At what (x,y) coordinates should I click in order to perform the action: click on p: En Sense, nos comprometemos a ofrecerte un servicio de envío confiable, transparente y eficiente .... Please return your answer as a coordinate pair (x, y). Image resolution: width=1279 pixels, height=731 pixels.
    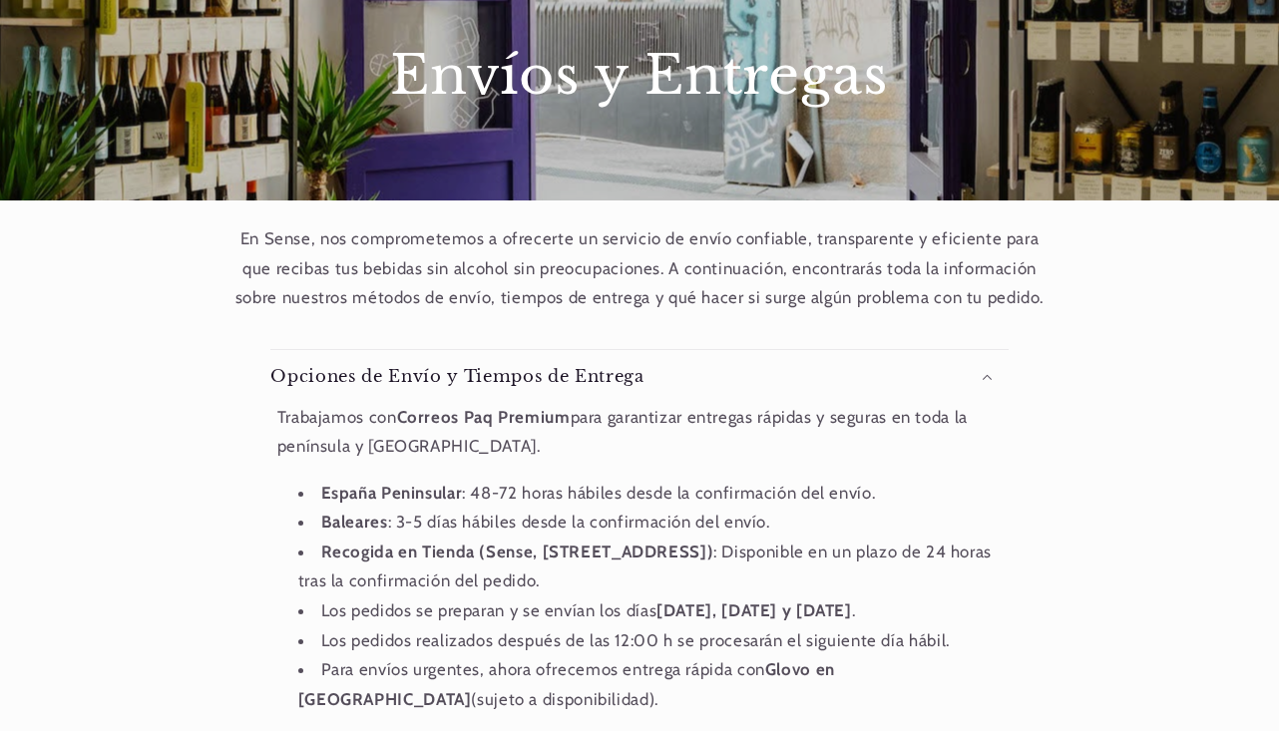
    Looking at the image, I should click on (639, 268).